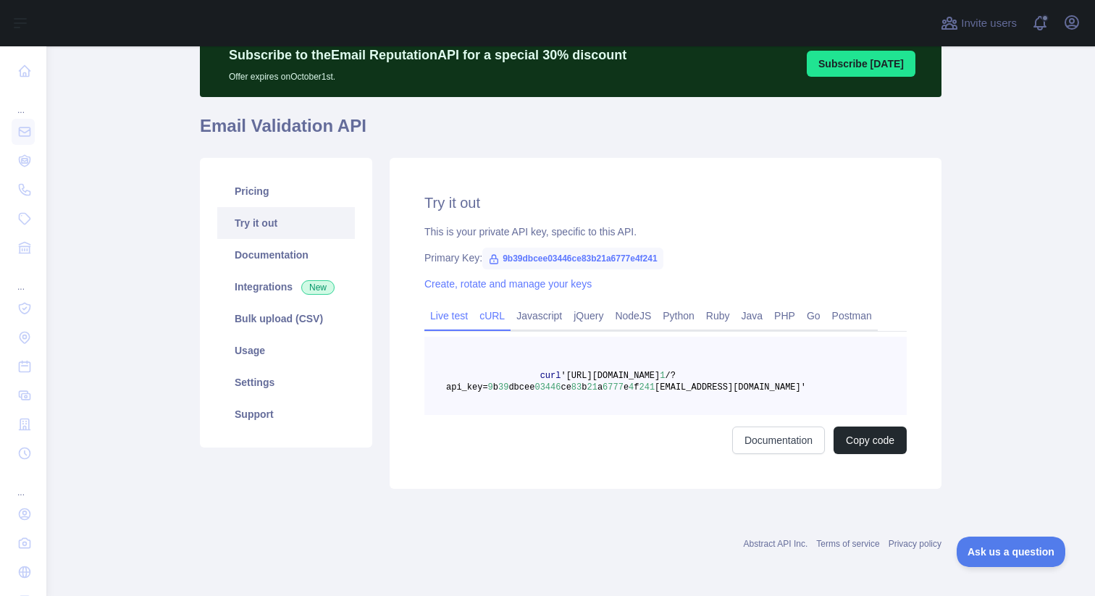  Describe the element at coordinates (633, 316) in the screenshot. I see `a: NodeJS` at that location.